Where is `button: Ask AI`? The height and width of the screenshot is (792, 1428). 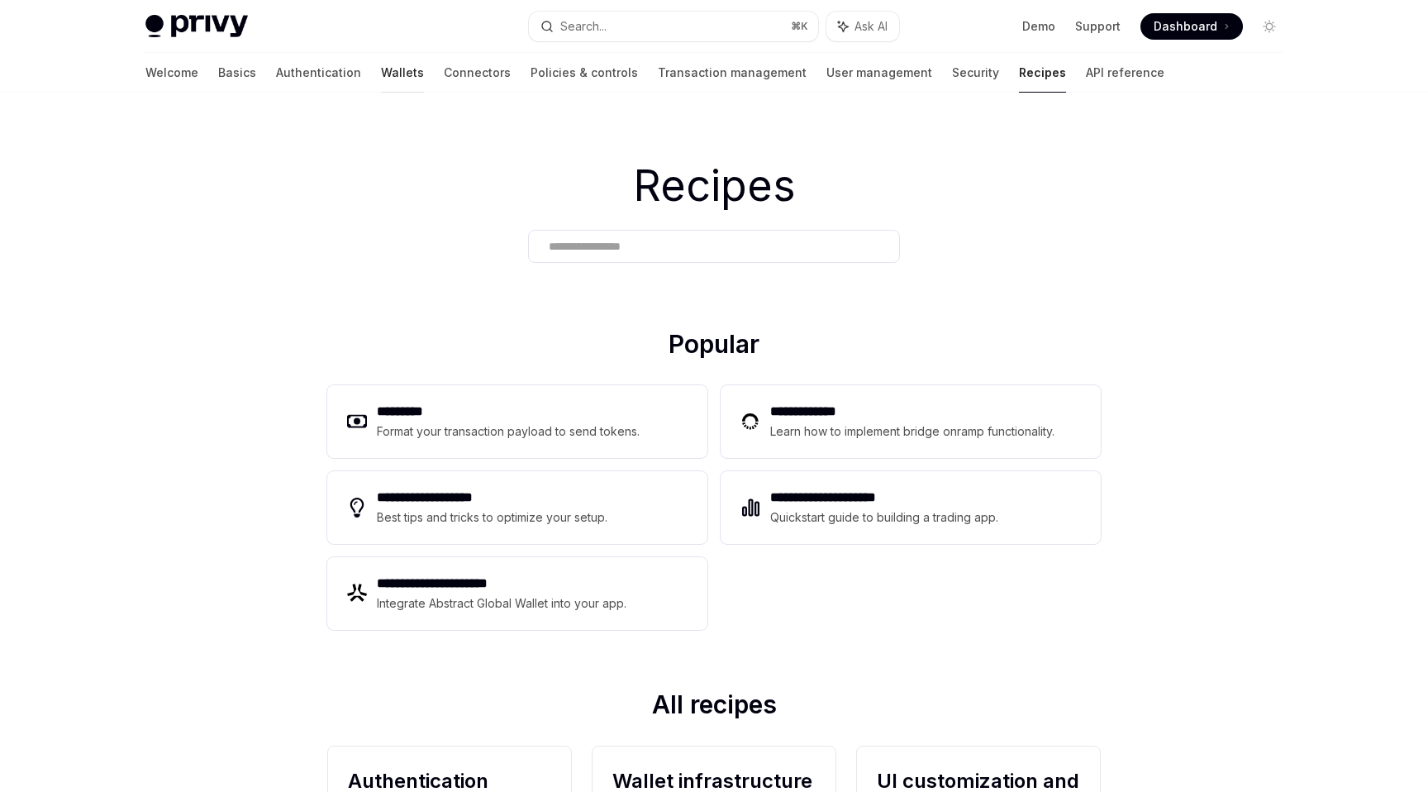
button: Ask AI is located at coordinates (863, 26).